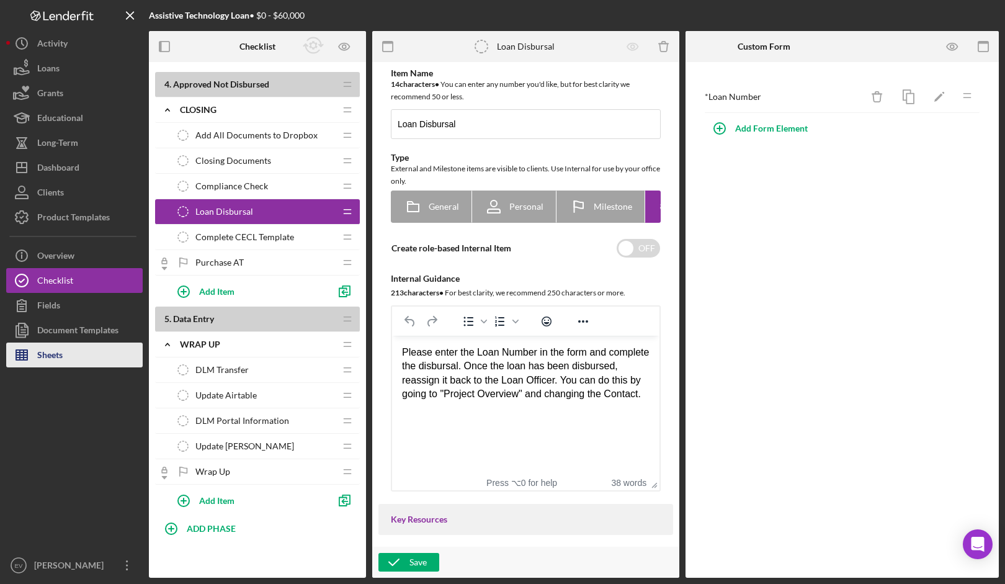 The width and height of the screenshot is (1005, 584). I want to click on button: Activity, so click(74, 43).